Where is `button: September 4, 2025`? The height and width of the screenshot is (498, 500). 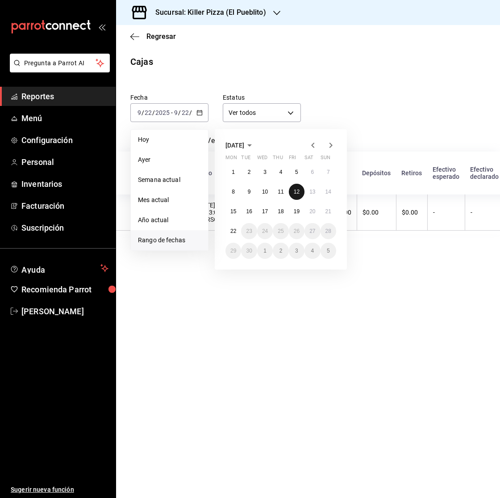 button: September 4, 2025 is located at coordinates (281, 172).